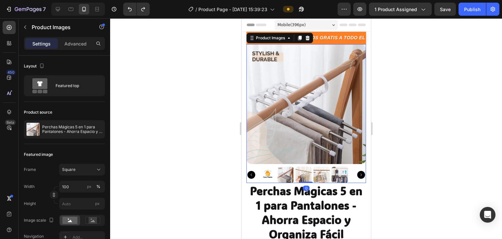  I want to click on img: product feature img, so click(33, 129).